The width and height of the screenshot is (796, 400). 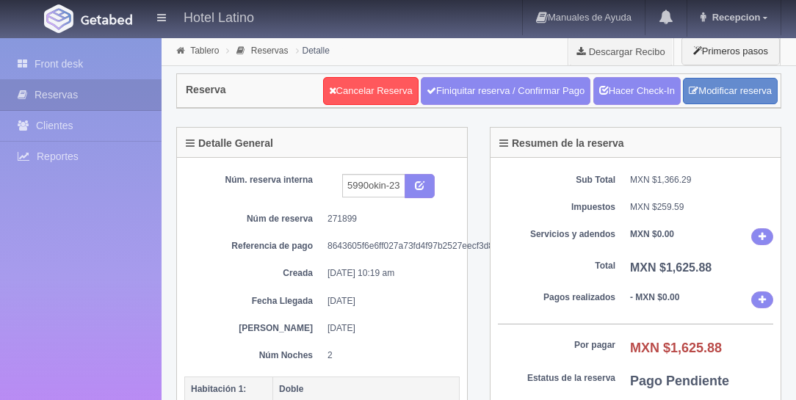 I want to click on dt: Núm Noches, so click(x=254, y=356).